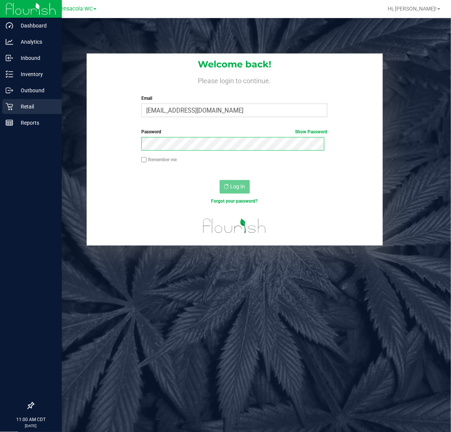  What do you see at coordinates (235, 187) in the screenshot?
I see `button: Log In` at bounding box center [235, 187].